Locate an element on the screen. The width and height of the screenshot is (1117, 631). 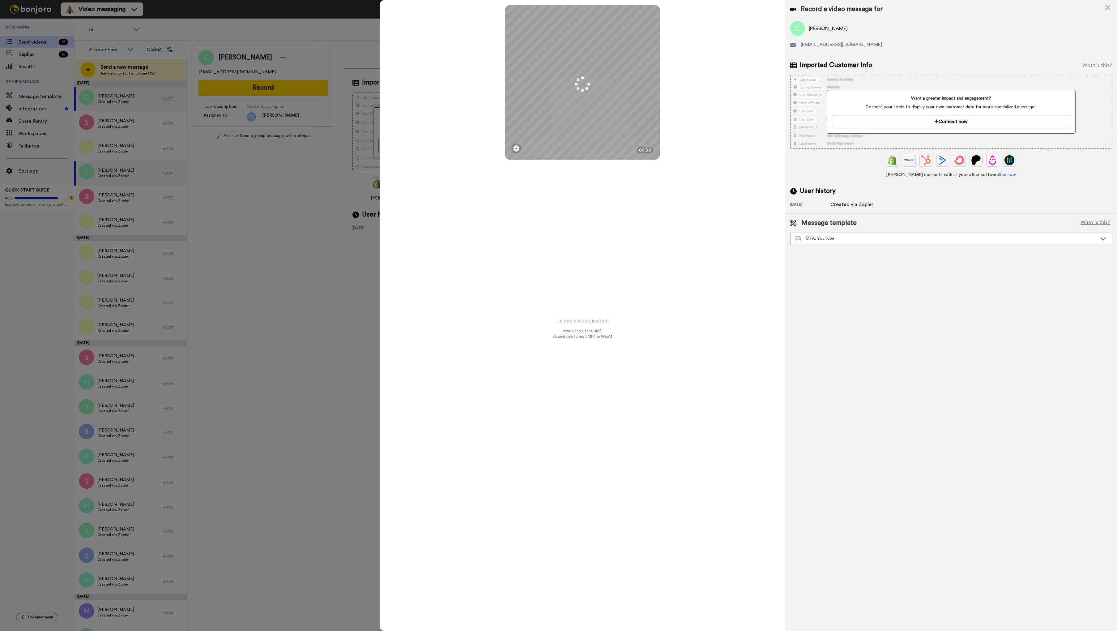
img: ConvertKit is located at coordinates (960, 160).